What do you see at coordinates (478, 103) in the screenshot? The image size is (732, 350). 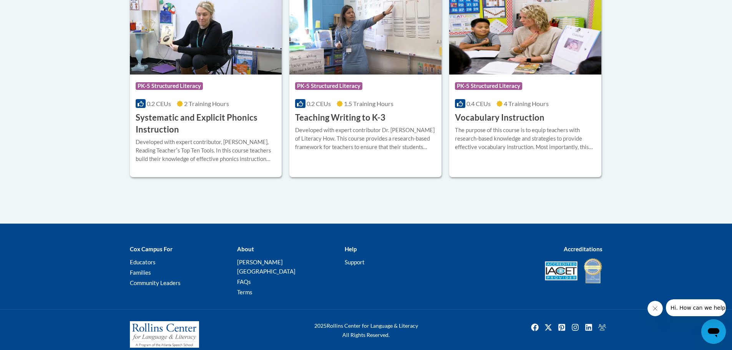 I see `span: 0.4 CEUs` at bounding box center [478, 103].